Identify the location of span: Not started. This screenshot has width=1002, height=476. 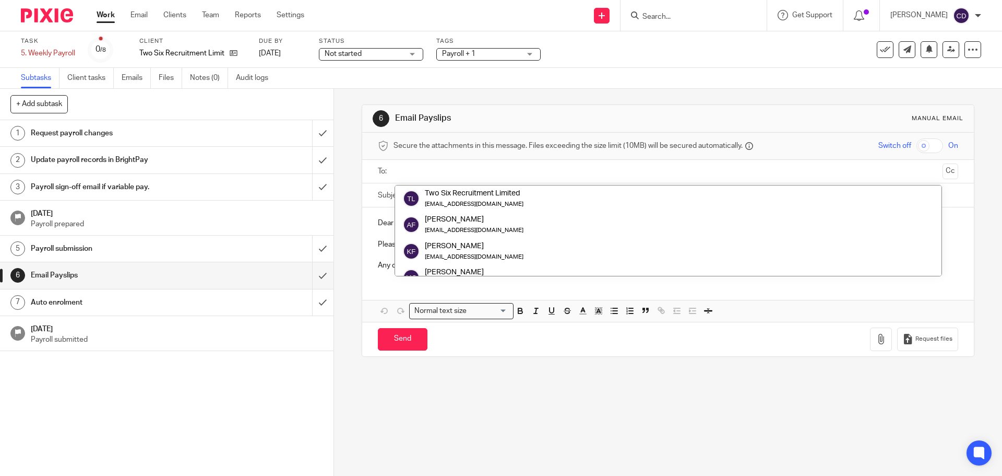
(343, 54).